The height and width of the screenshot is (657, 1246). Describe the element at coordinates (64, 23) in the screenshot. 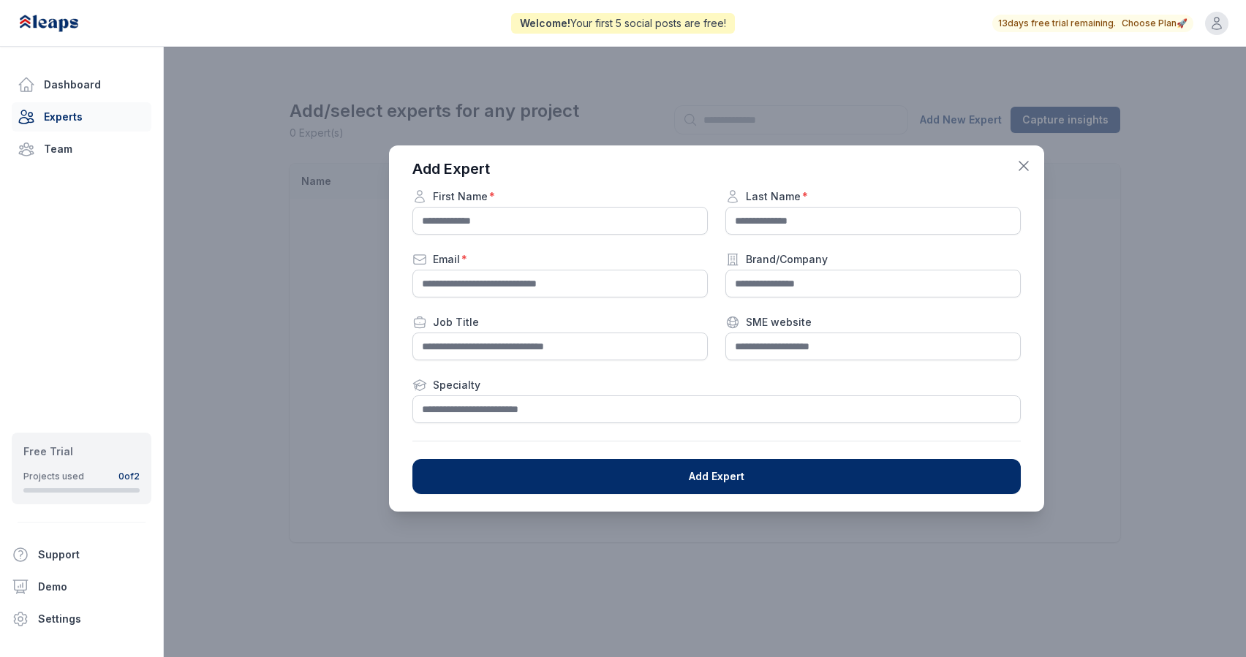

I see `img: Leaps` at that location.